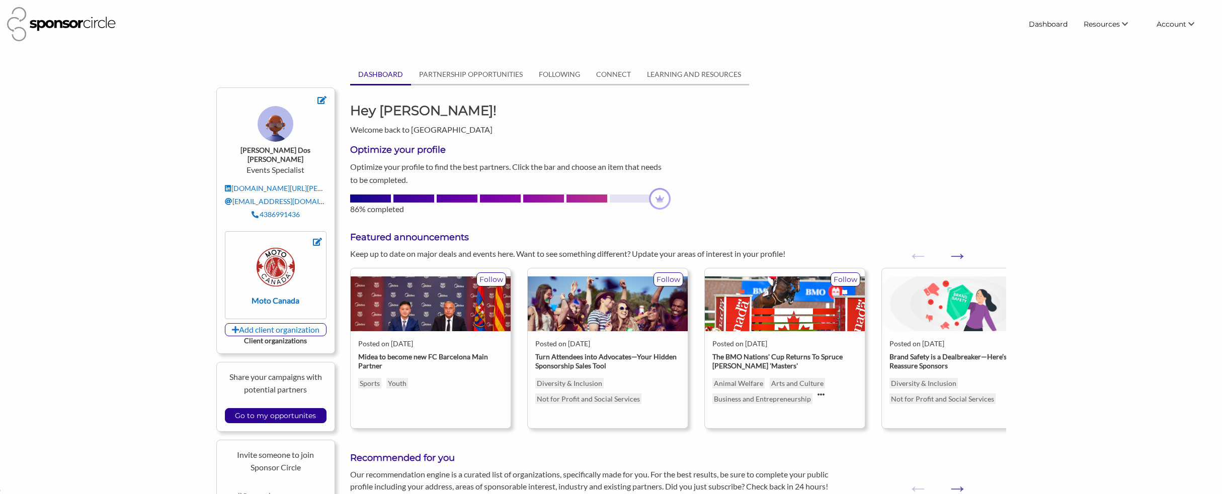 The height and width of the screenshot is (494, 1222). I want to click on p: Youth, so click(397, 383).